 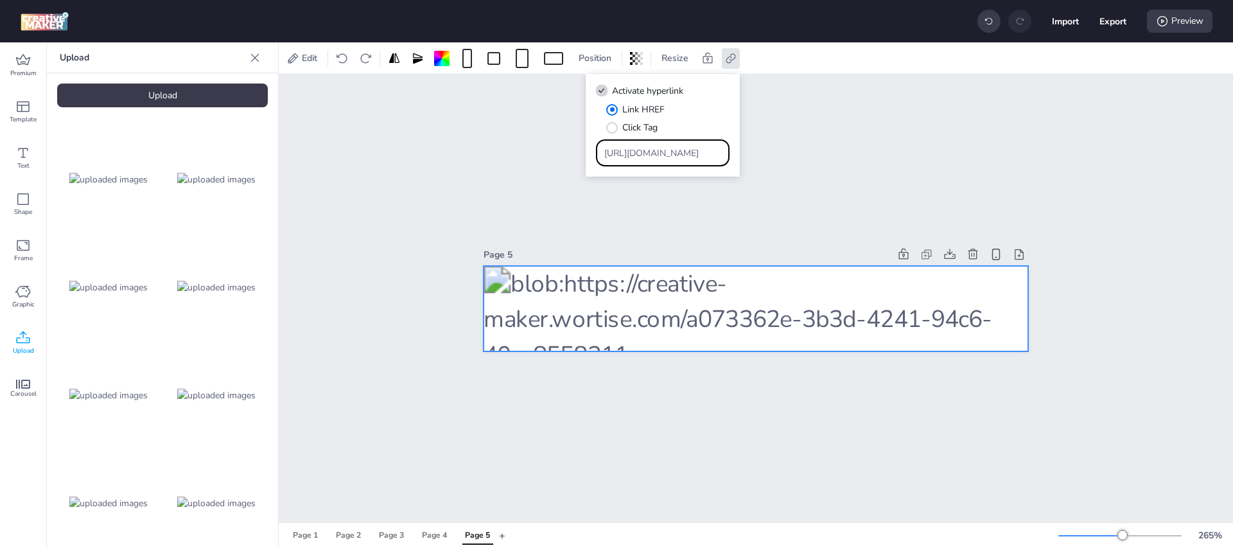 What do you see at coordinates (1180, 21) in the screenshot?
I see `div: Preview` at bounding box center [1180, 21].